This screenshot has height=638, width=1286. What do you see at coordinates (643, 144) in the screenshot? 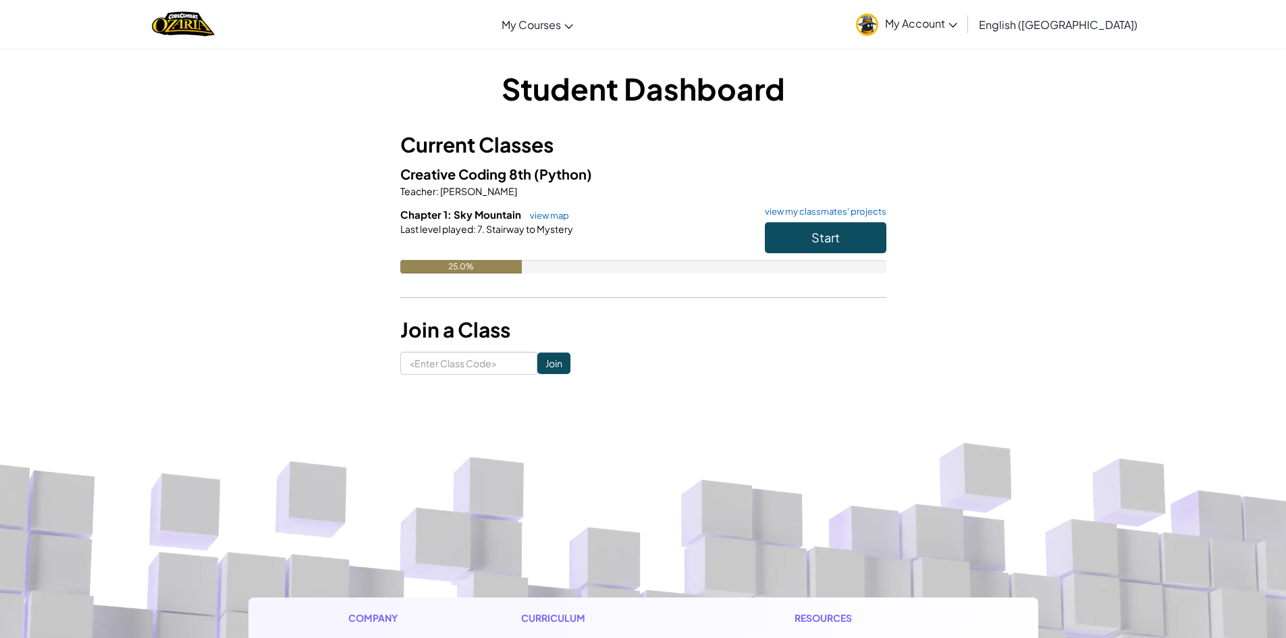
I see `h3: Current Classes` at bounding box center [643, 144].